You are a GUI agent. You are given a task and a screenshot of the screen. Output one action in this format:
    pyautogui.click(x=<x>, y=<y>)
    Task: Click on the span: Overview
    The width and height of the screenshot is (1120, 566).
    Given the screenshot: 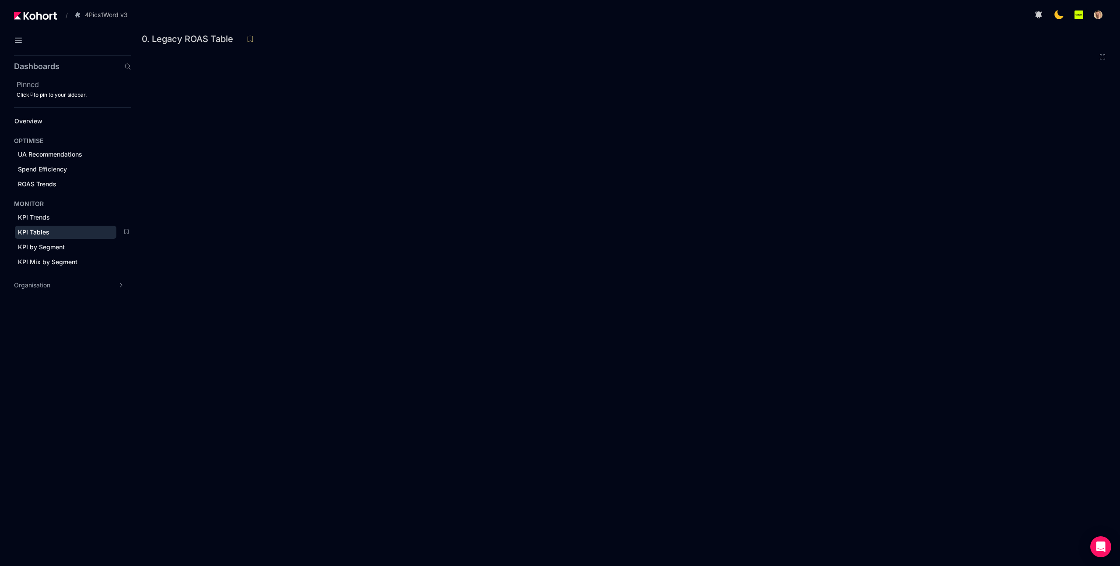 What is the action you would take?
    pyautogui.click(x=28, y=121)
    